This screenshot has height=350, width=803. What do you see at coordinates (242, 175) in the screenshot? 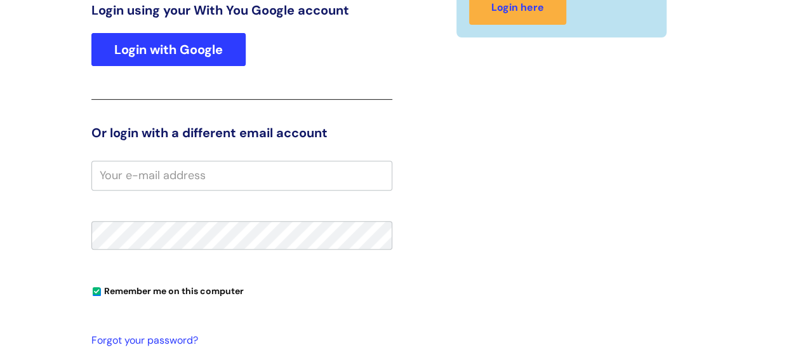
I see `input: Your e-mail address` at bounding box center [242, 175].